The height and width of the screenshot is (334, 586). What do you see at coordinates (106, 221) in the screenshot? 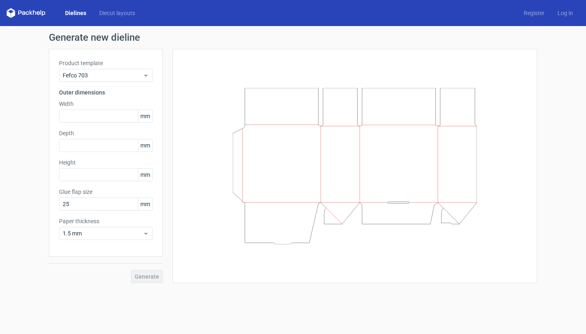
I see `label: Paper thickness` at bounding box center [106, 221].